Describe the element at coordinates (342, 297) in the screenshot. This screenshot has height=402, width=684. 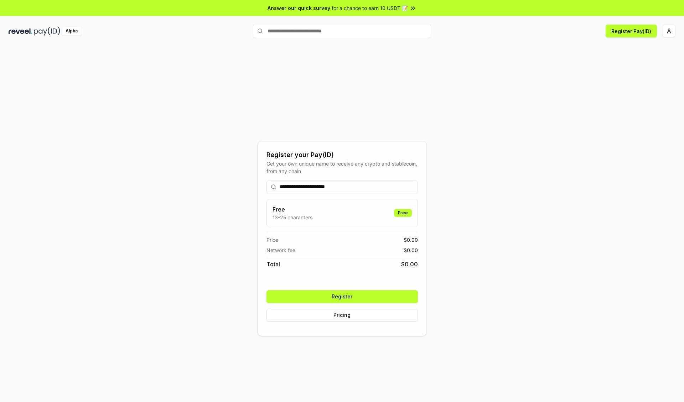
I see `button: Register` at that location.